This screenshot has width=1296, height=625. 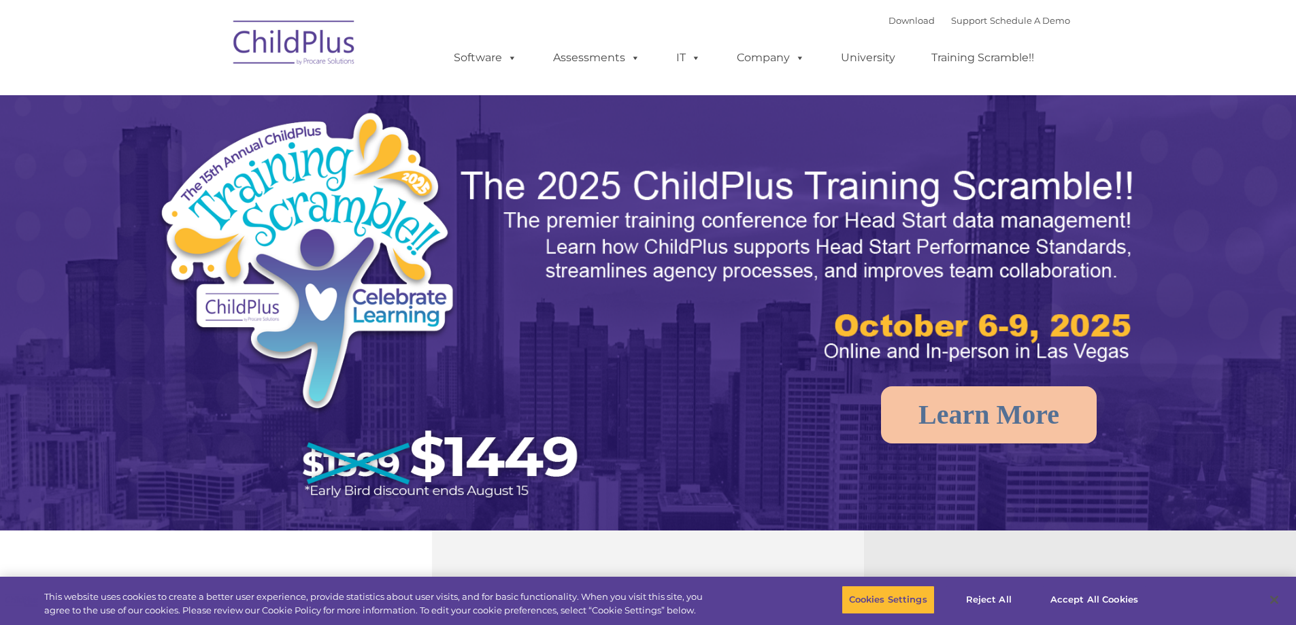 I want to click on a: Assessments, so click(x=597, y=58).